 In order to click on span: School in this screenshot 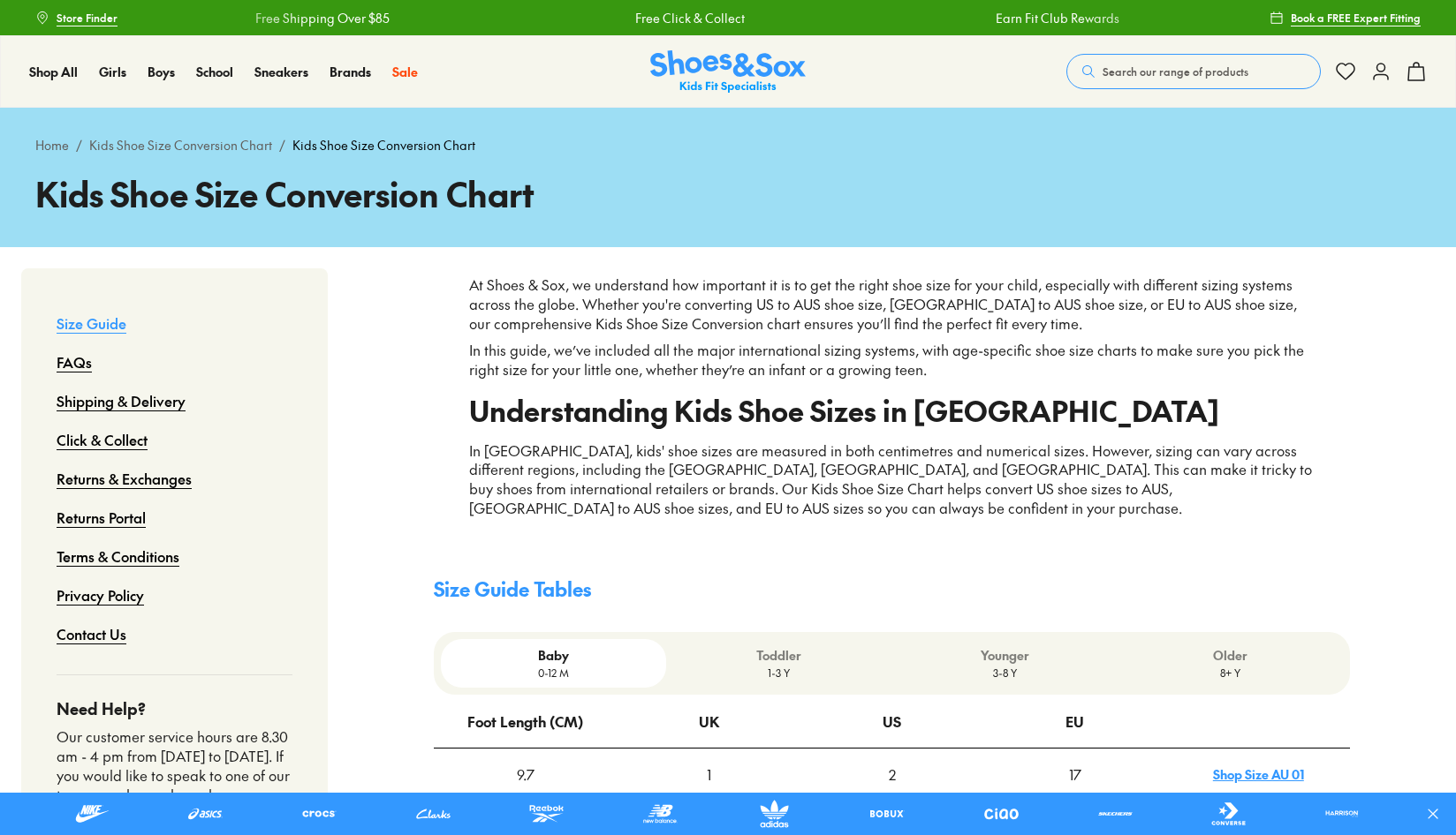, I will do `click(215, 72)`.